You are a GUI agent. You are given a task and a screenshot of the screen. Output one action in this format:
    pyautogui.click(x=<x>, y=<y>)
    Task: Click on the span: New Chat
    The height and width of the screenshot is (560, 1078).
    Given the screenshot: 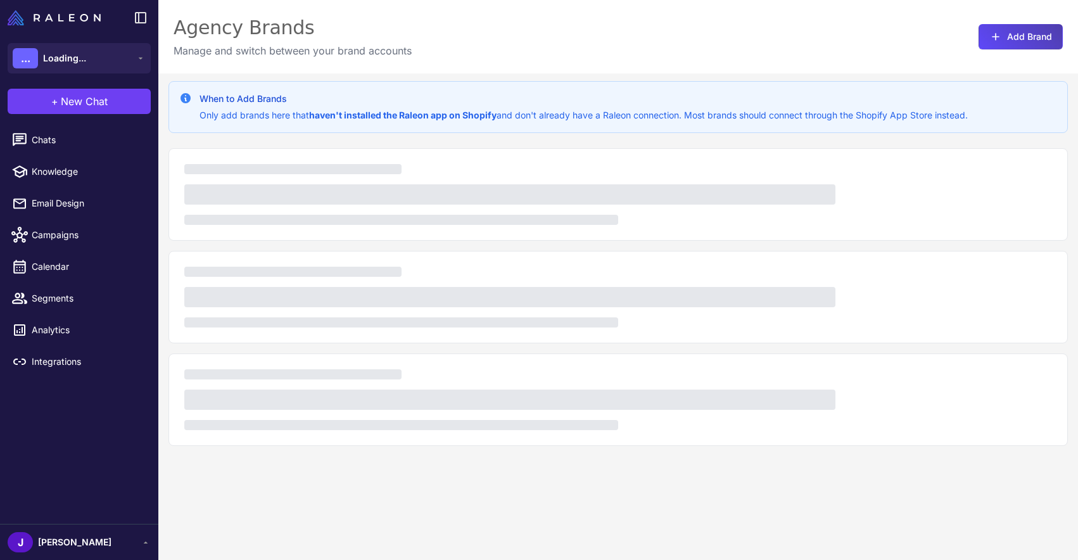 What is the action you would take?
    pyautogui.click(x=84, y=101)
    